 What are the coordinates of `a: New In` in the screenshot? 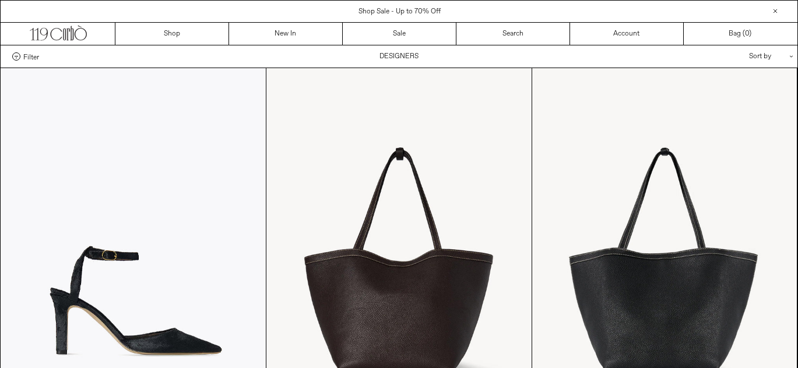 It's located at (285, 34).